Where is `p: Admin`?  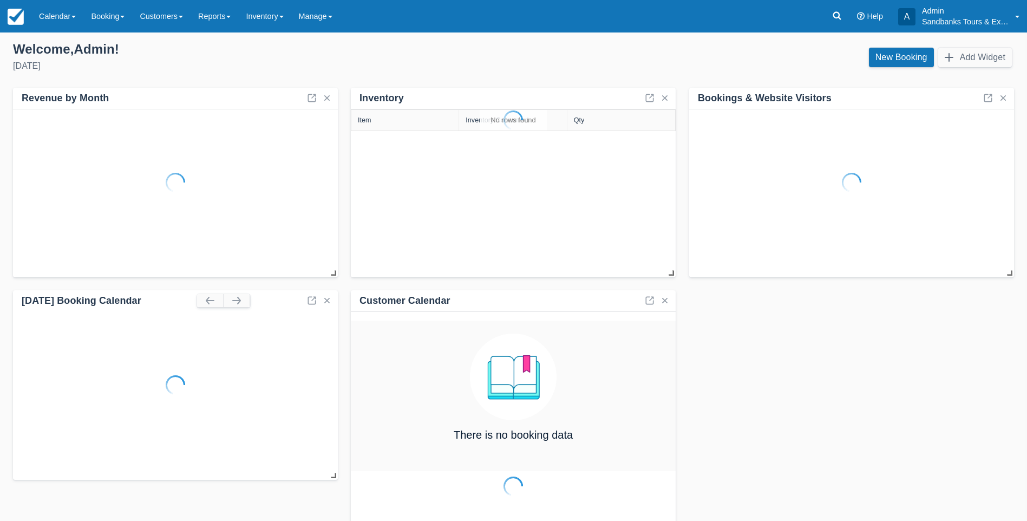
p: Admin is located at coordinates (965, 11).